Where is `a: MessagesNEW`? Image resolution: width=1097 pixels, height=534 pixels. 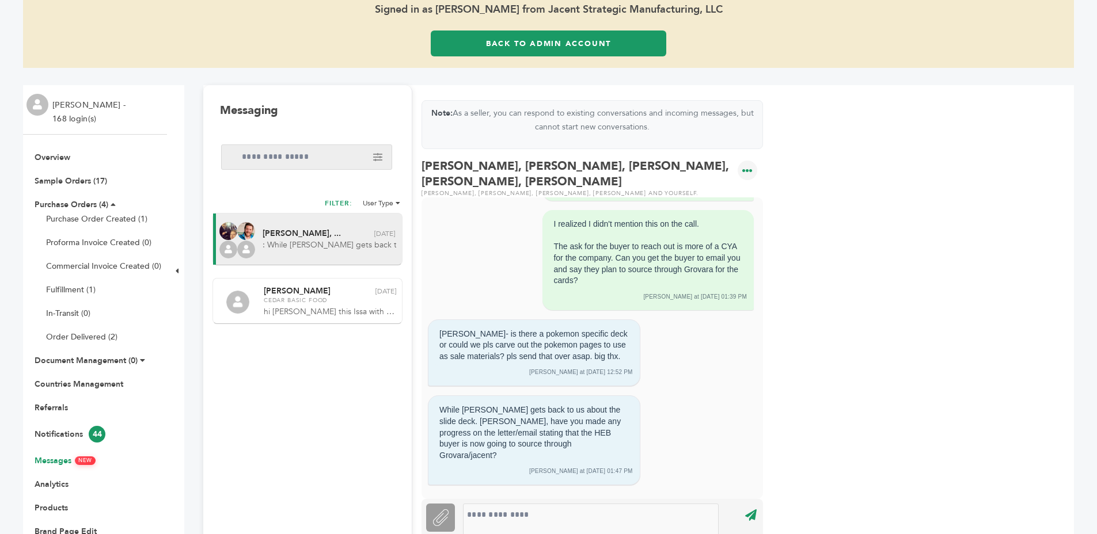 a: MessagesNEW is located at coordinates (65, 460).